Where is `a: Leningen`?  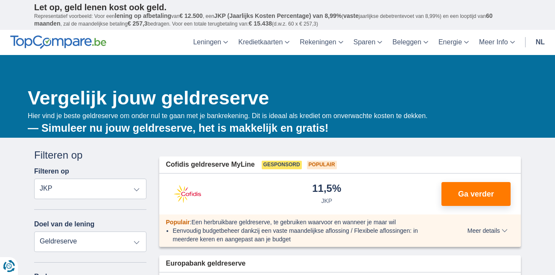 a: Leningen is located at coordinates (210, 42).